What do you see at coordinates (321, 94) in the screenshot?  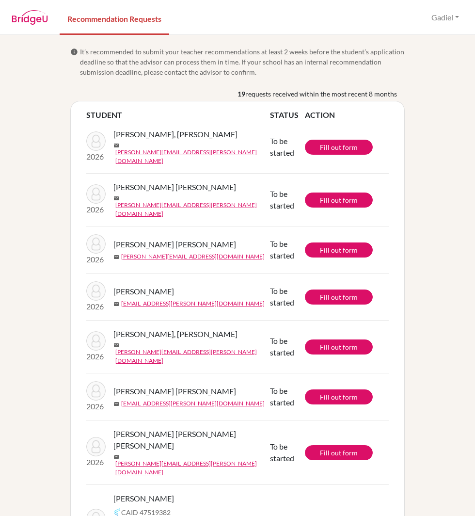 I see `span: requests received within the most recent 8 months` at bounding box center [321, 94].